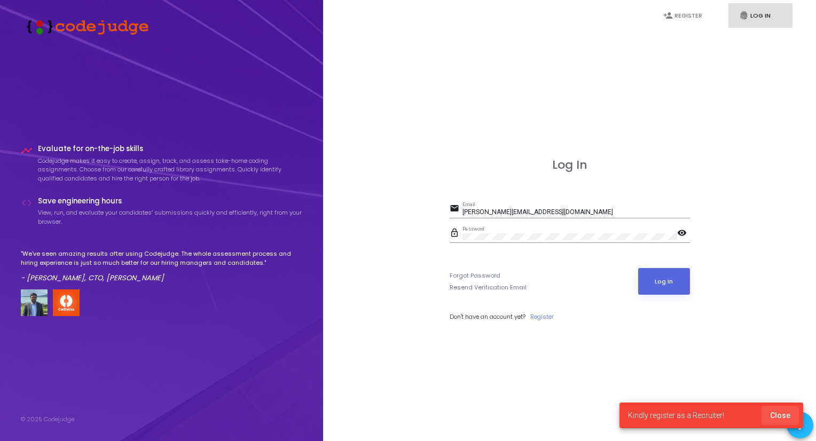 Image resolution: width=816 pixels, height=441 pixels. I want to click on span: Close, so click(780, 416).